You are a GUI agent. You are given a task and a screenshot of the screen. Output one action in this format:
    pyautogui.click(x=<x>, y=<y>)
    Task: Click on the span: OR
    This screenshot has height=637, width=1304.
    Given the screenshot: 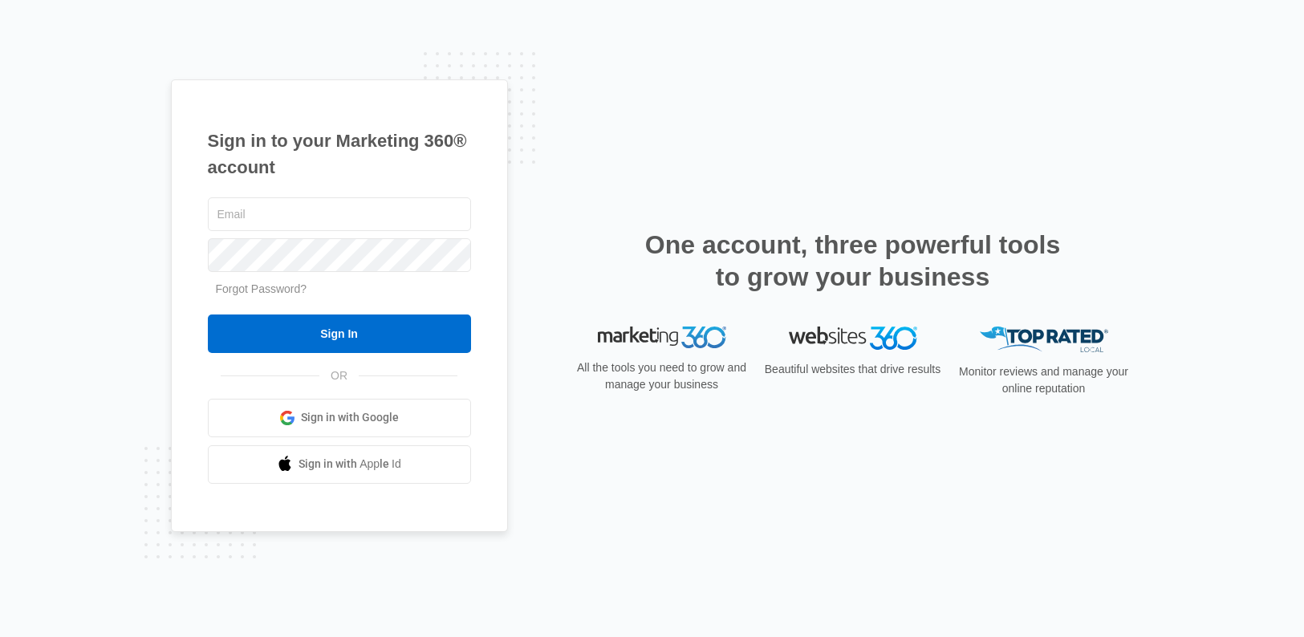 What is the action you would take?
    pyautogui.click(x=339, y=376)
    